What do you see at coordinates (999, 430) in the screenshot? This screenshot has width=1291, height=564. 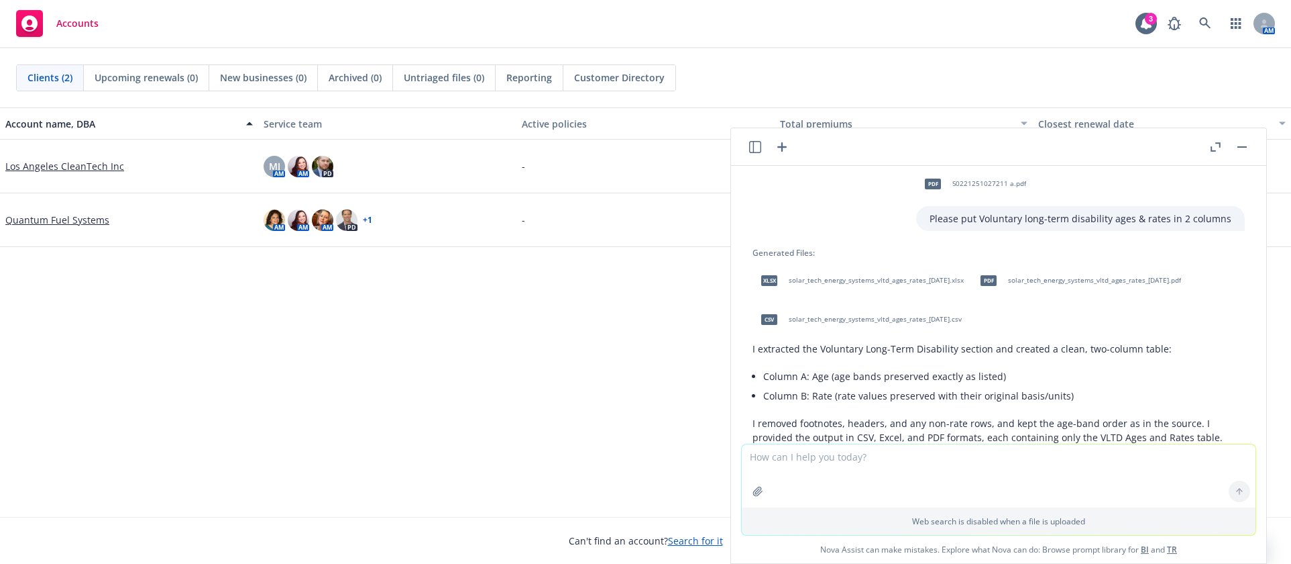 I see `p: I removed footnotes, headers, and any non-rate rows, and kept the age-band order as in the source...` at bounding box center [999, 430].